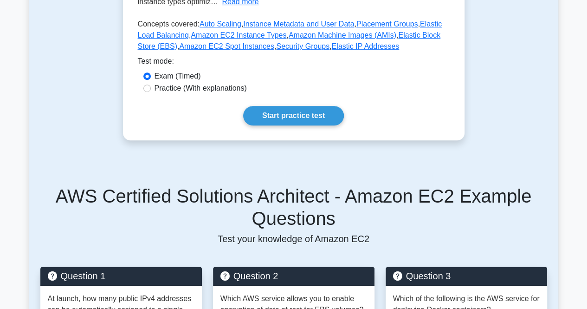  Describe the element at coordinates (201, 88) in the screenshot. I see `label: Practice (With explanations)` at that location.